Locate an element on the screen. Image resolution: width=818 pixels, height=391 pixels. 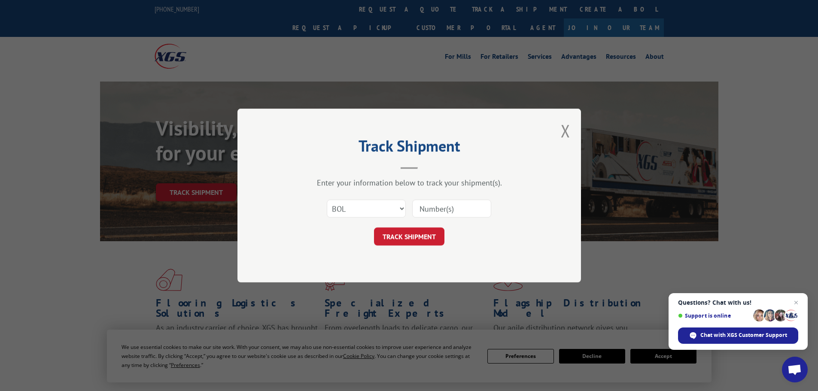
span: Support is online is located at coordinates (714, 316).